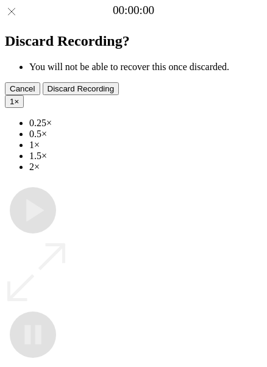 This screenshot has height=367, width=267. I want to click on span: 1, so click(12, 101).